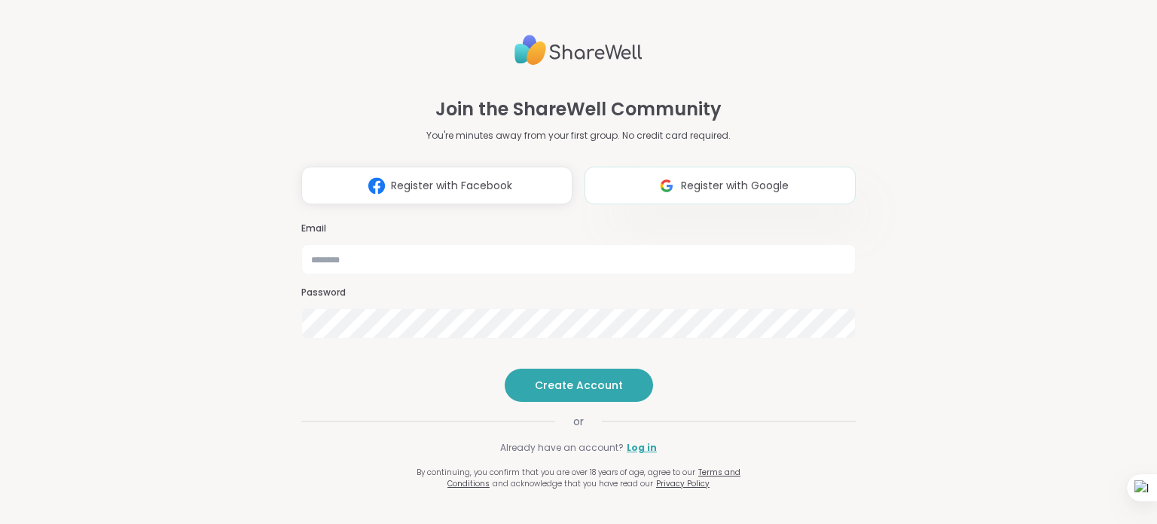  I want to click on span: Register with Facebook, so click(451, 185).